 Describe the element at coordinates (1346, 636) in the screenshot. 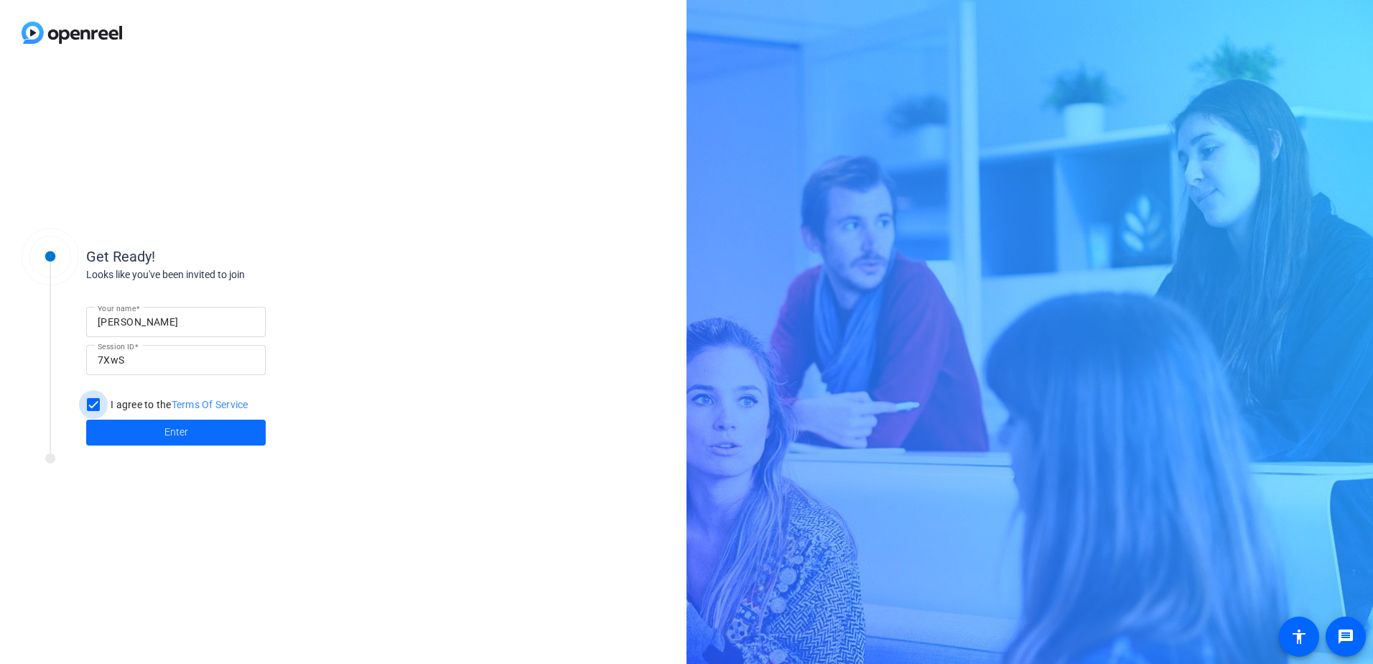

I see `mat-icon: message` at that location.